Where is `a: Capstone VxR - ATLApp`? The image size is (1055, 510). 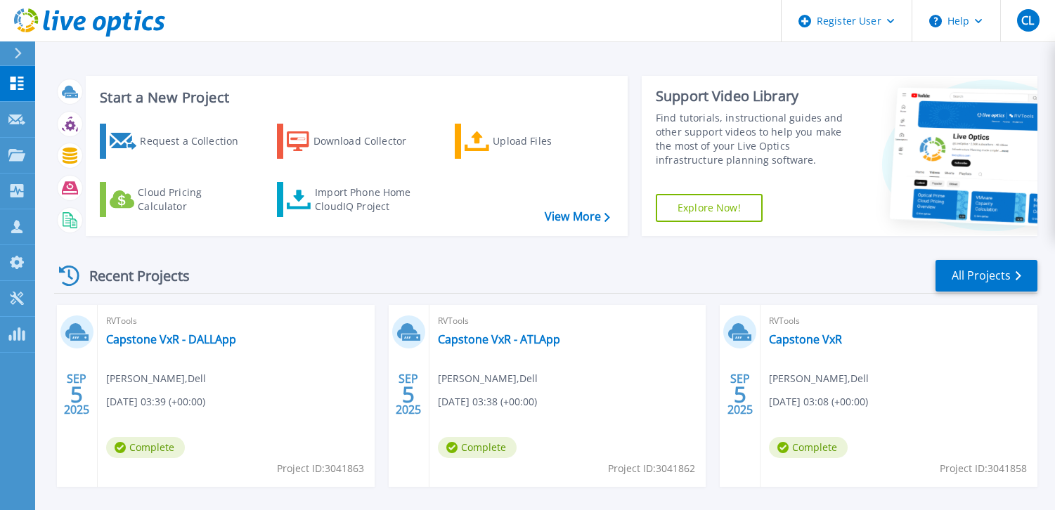 a: Capstone VxR - ATLApp is located at coordinates (499, 339).